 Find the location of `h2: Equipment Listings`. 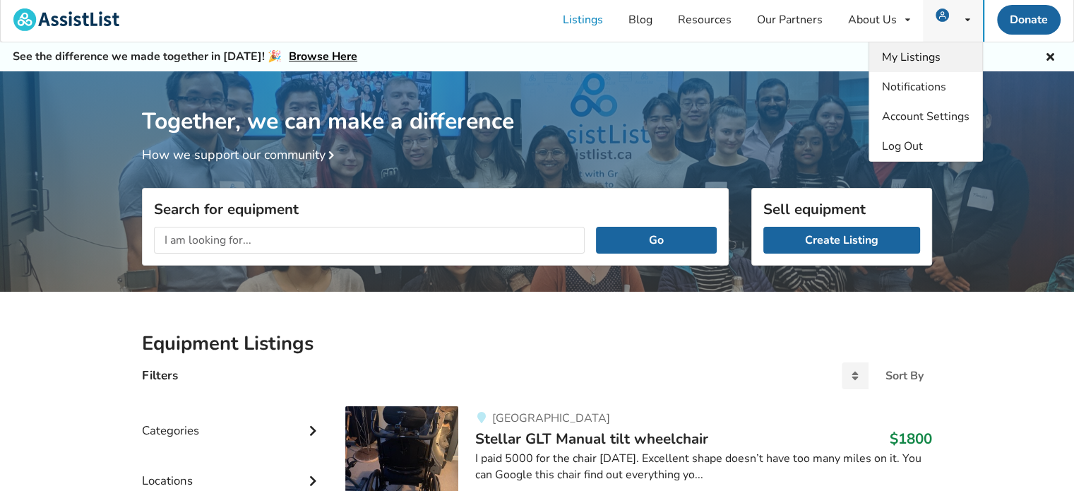

h2: Equipment Listings is located at coordinates (537, 343).